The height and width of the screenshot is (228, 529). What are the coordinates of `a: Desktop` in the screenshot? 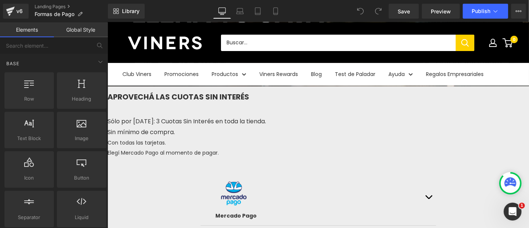 It's located at (222, 11).